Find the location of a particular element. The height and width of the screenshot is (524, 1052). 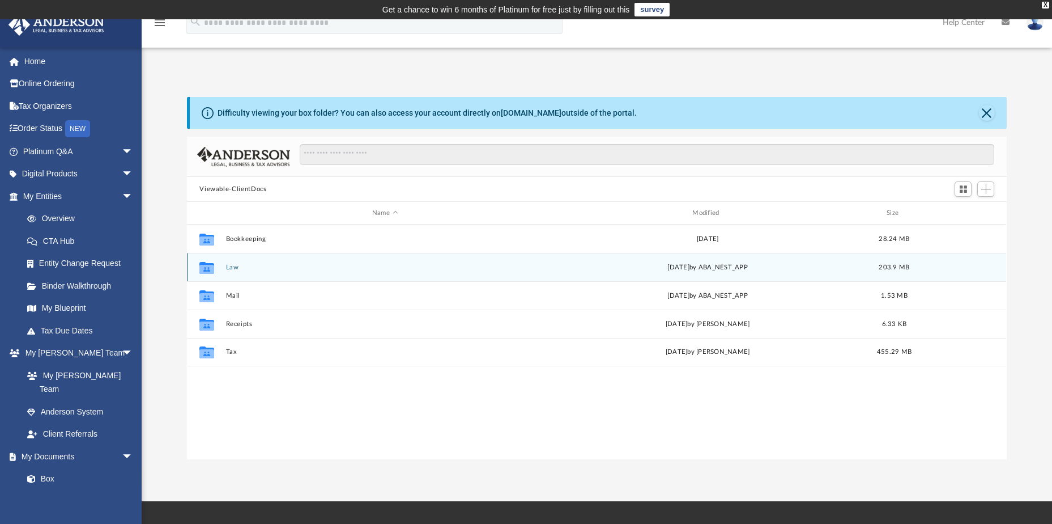

div: grid is located at coordinates (597, 342).